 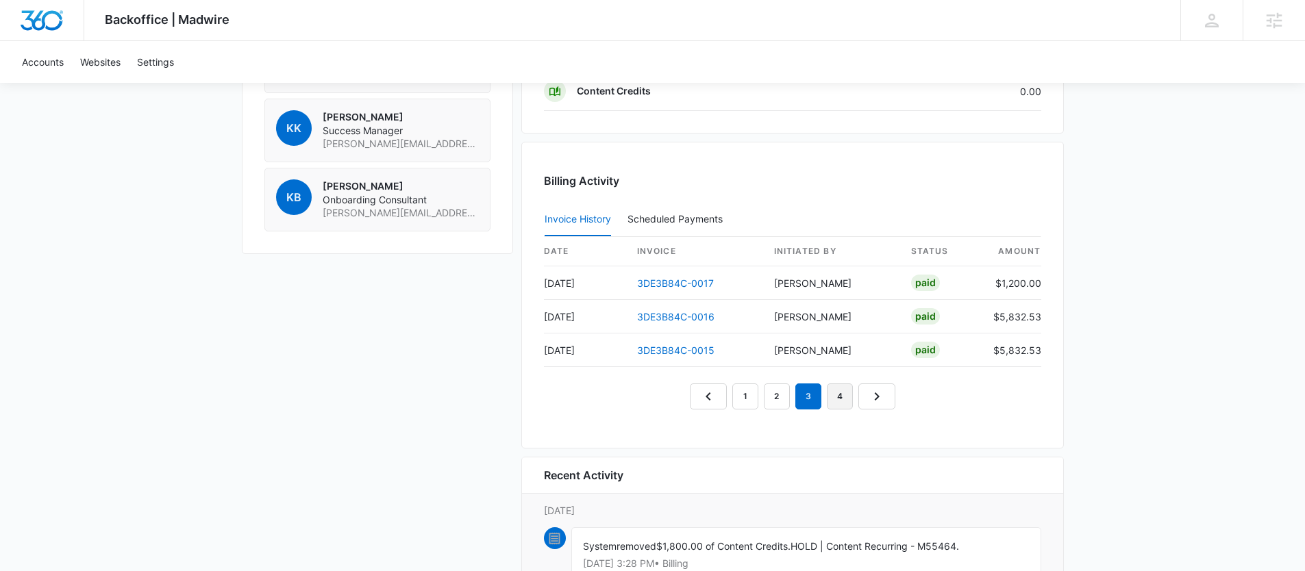 I want to click on span: KB, so click(x=294, y=197).